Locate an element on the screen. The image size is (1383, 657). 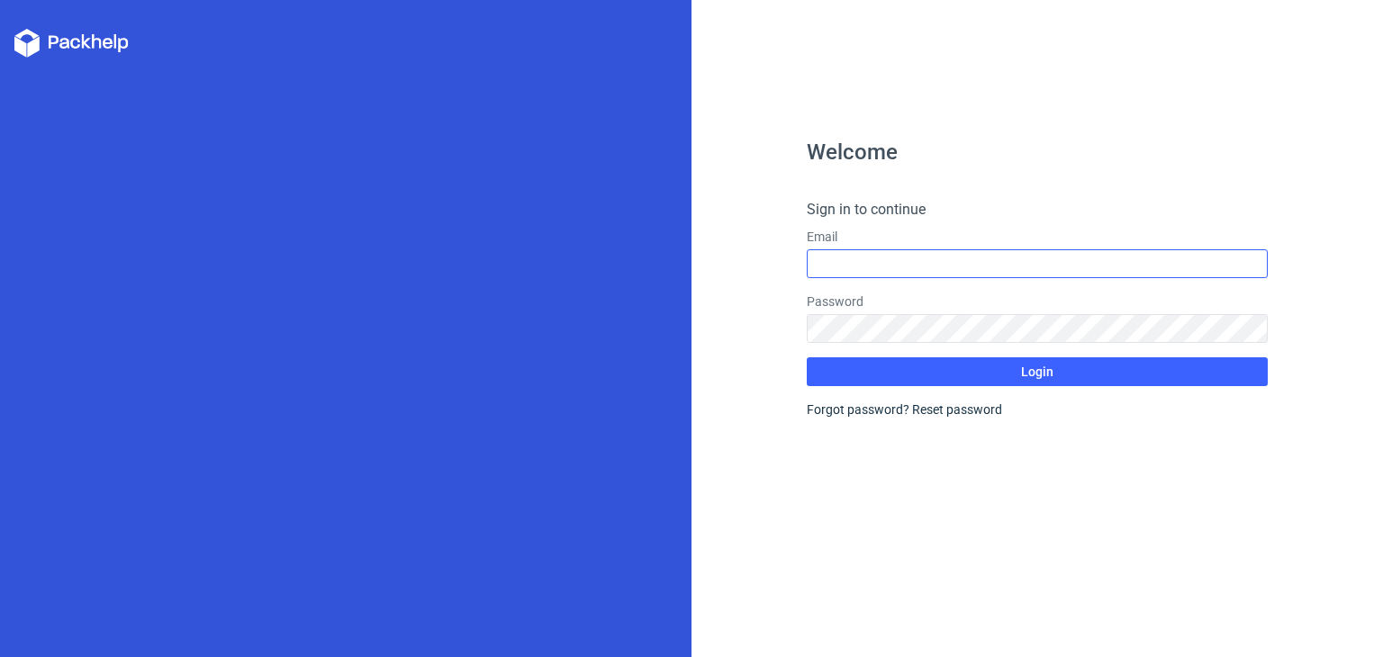
div: Forgot password? is located at coordinates (1037, 410).